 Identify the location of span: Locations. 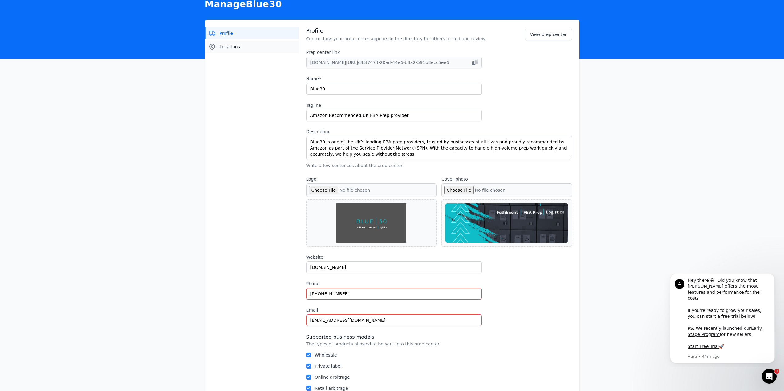
(230, 47).